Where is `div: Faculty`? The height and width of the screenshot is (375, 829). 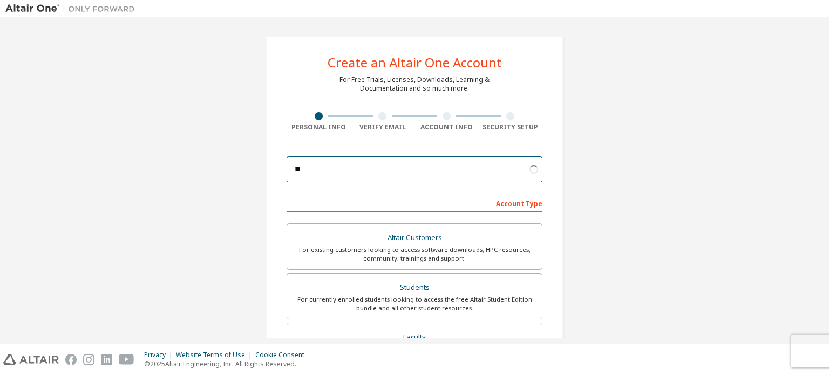 div: Faculty is located at coordinates (415, 337).